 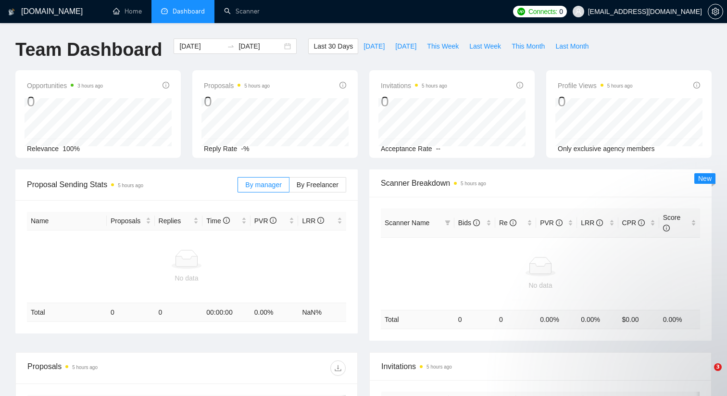 What do you see at coordinates (485, 46) in the screenshot?
I see `span: Last Week` at bounding box center [485, 46].